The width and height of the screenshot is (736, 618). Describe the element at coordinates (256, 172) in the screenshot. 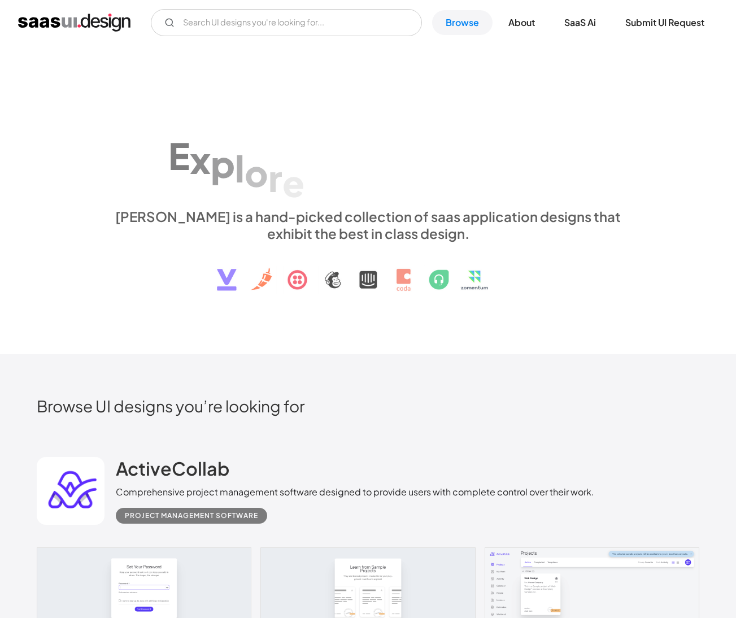

I see `div: o` at that location.